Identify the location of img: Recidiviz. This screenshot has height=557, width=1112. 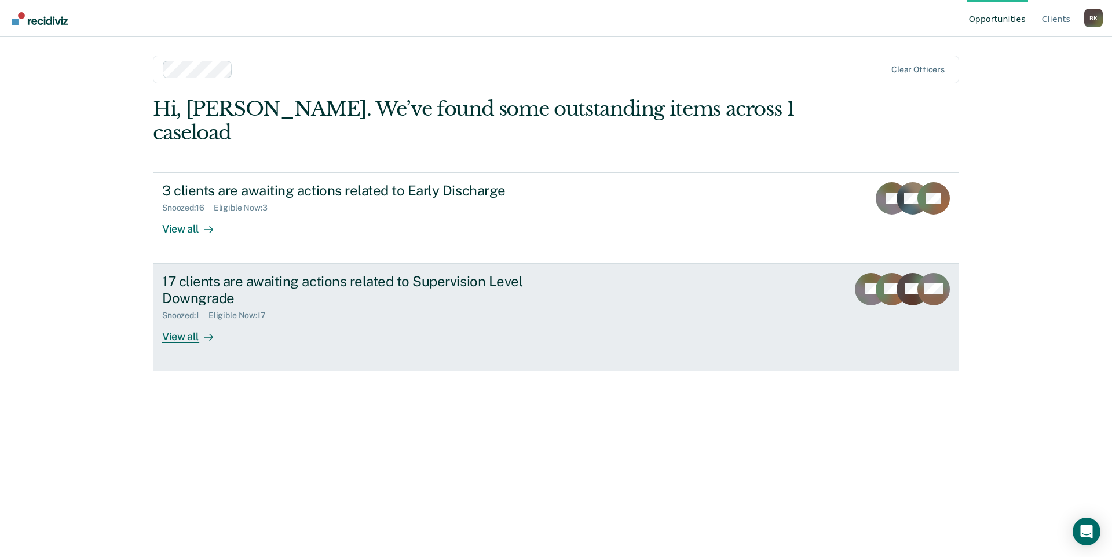
(40, 19).